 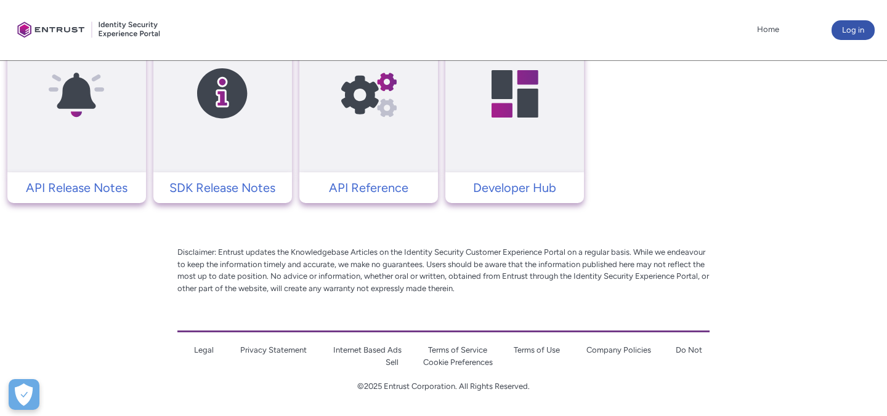 I want to click on a: Cookie Preferences, so click(x=457, y=362).